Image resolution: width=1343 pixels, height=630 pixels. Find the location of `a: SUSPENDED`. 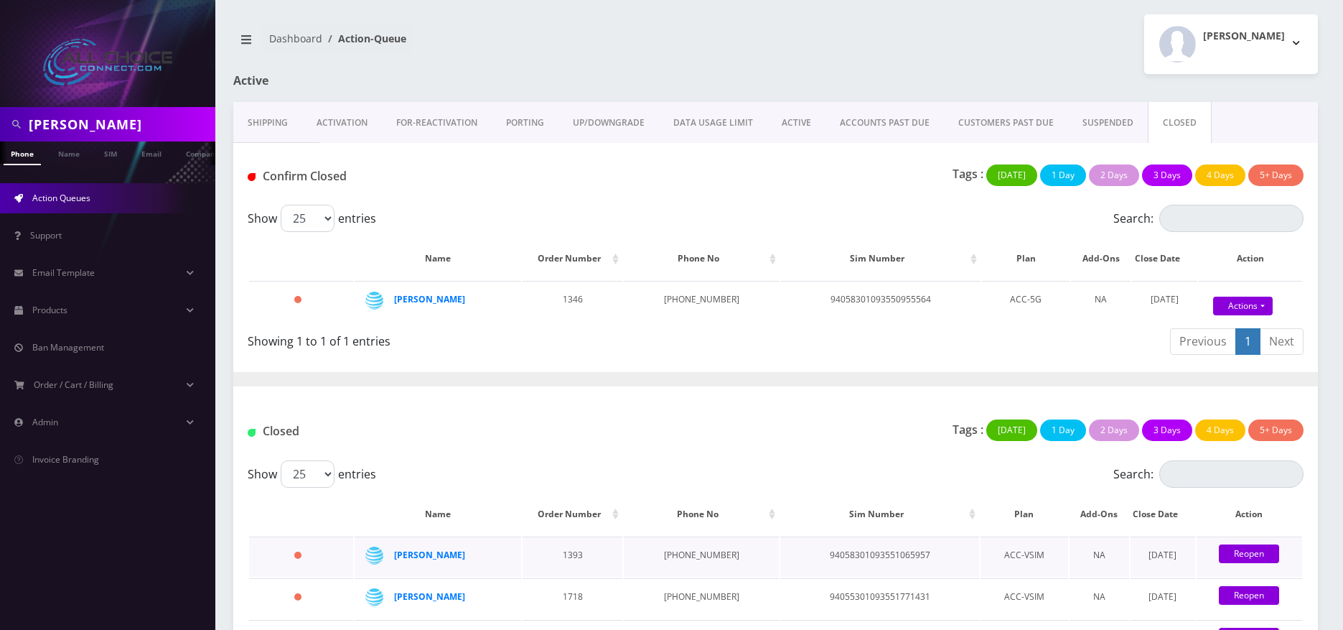

a: SUSPENDED is located at coordinates (1108, 123).